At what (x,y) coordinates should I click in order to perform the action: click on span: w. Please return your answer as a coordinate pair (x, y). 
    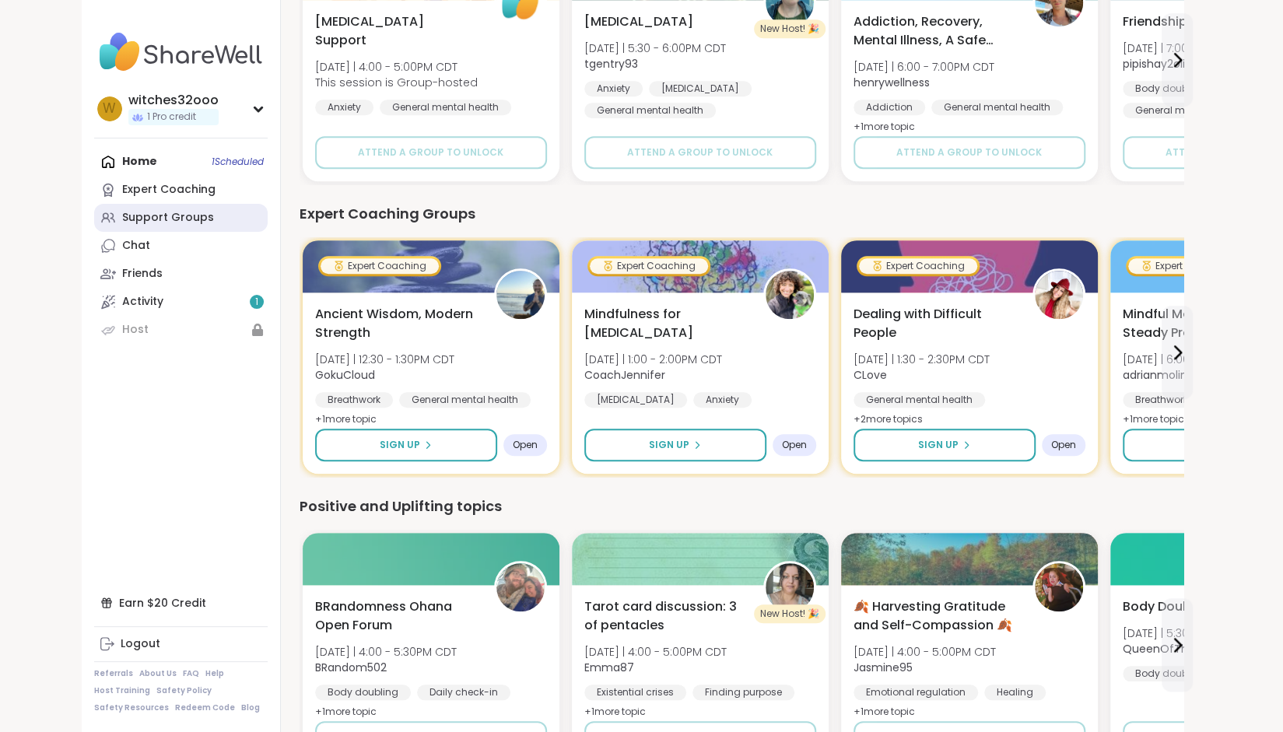
    Looking at the image, I should click on (109, 109).